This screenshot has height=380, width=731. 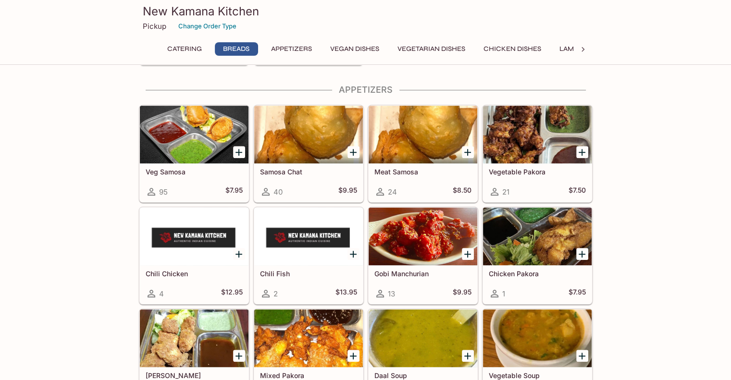 What do you see at coordinates (194, 172) in the screenshot?
I see `h5: Veg Samosa` at bounding box center [194, 172].